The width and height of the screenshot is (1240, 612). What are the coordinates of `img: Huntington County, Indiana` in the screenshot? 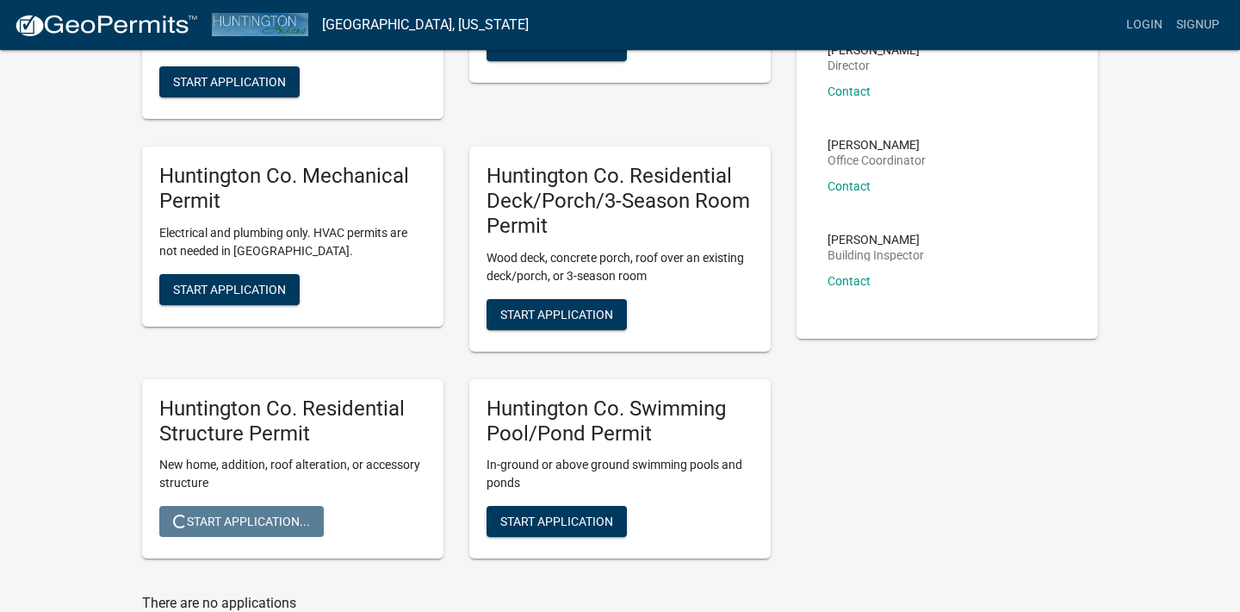 It's located at (260, 24).